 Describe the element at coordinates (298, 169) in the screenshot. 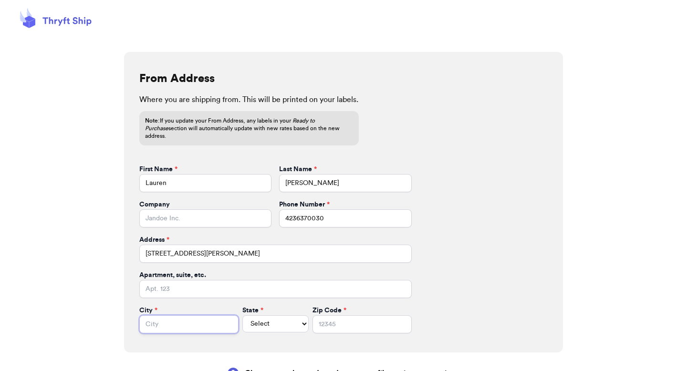

I see `label: Last Name` at that location.